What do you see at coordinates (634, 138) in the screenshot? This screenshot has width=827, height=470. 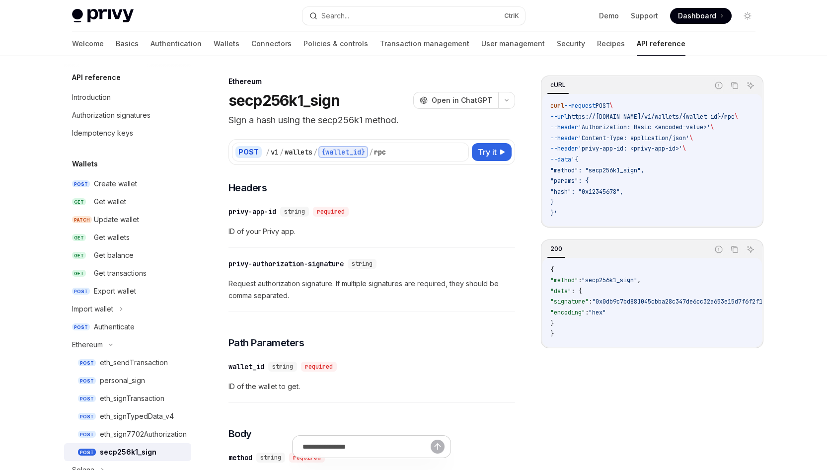 I see `span: 'Content-Type: application/json'` at bounding box center [634, 138].